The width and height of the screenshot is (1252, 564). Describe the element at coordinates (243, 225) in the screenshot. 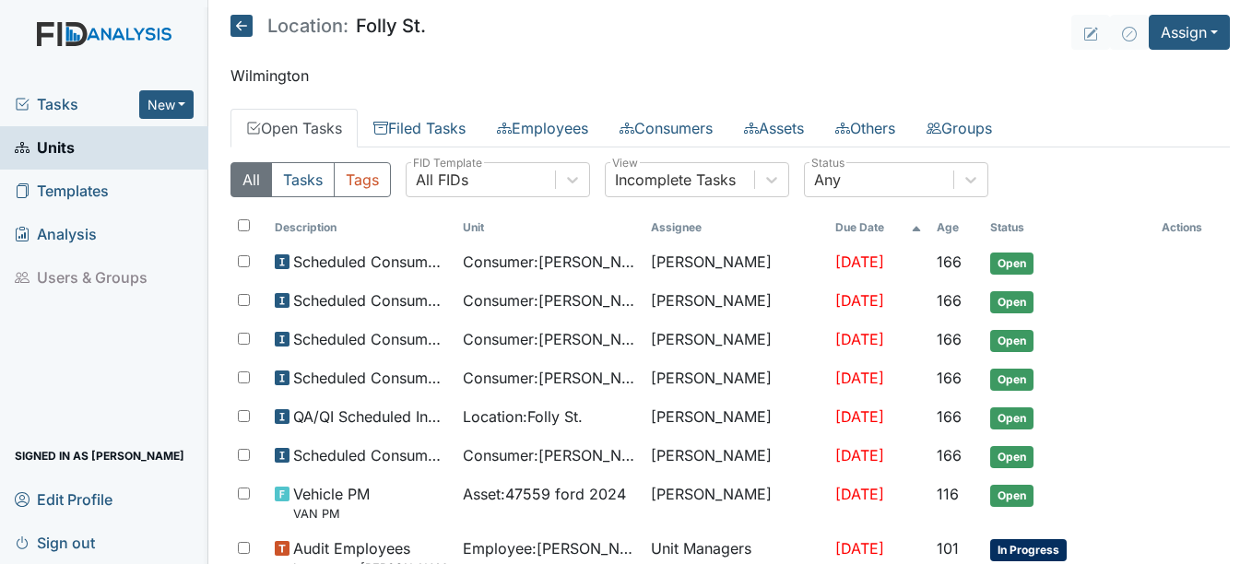

I see `input: Toggle All Rows Selected` at that location.